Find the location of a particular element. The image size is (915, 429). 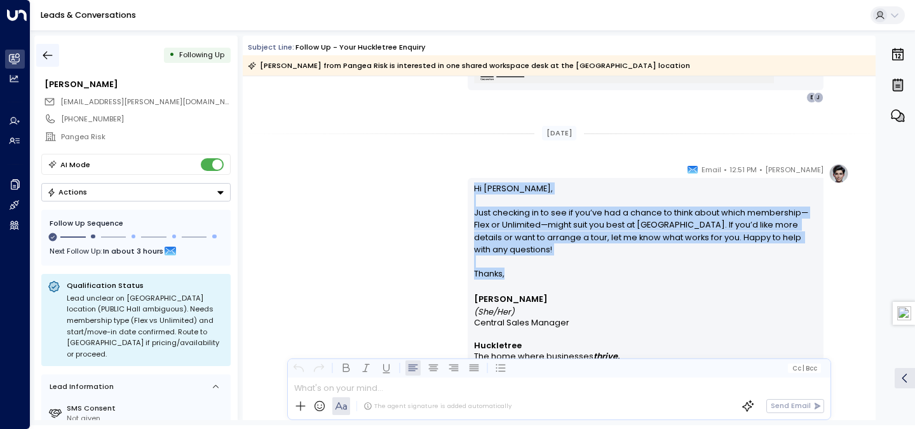

div: Button group with a nested menu is located at coordinates (136, 192).